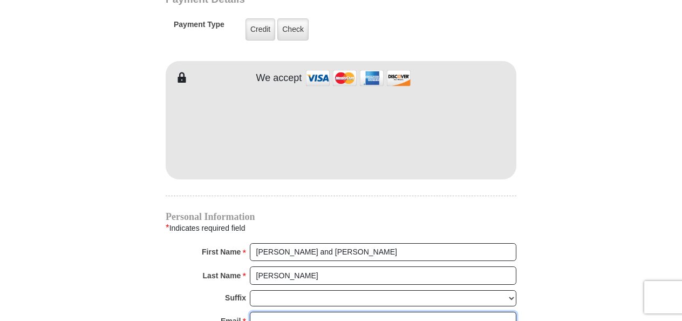 Image resolution: width=682 pixels, height=321 pixels. What do you see at coordinates (341, 216) in the screenshot?
I see `h4: Personal Information` at bounding box center [341, 216].